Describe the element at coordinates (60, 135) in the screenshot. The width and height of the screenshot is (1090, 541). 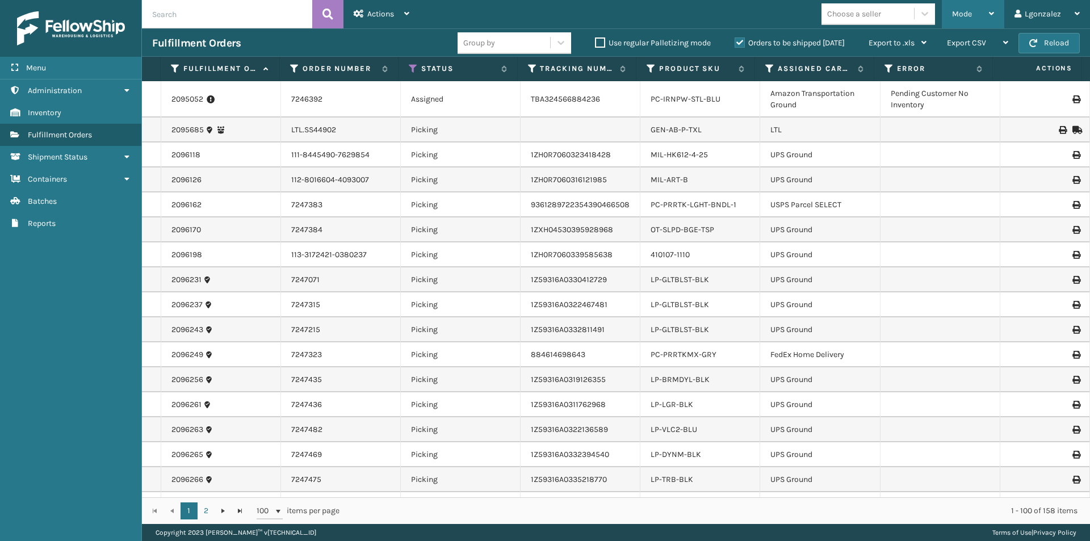
I see `span: Fulfillment Orders` at that location.